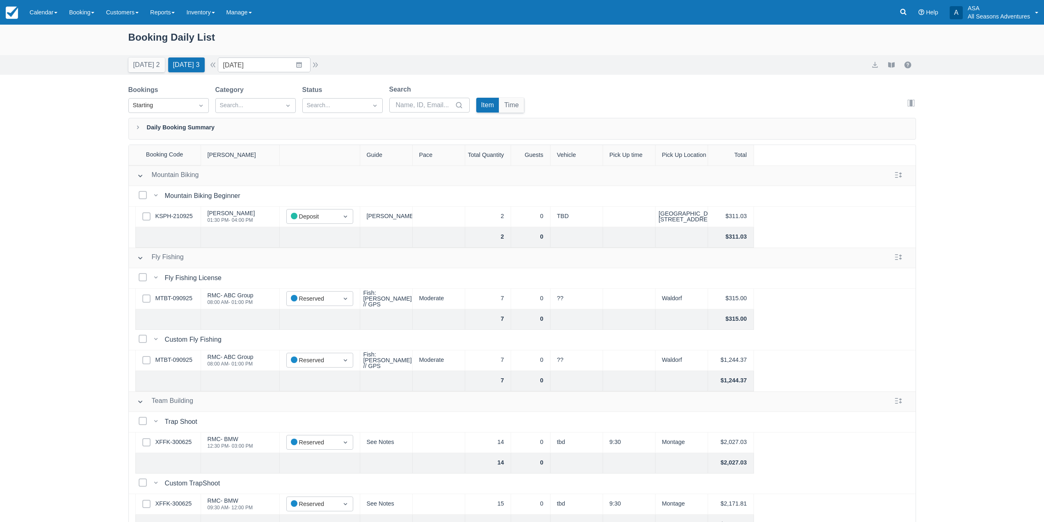 The image size is (1044, 522). I want to click on div: Starting, so click(161, 105).